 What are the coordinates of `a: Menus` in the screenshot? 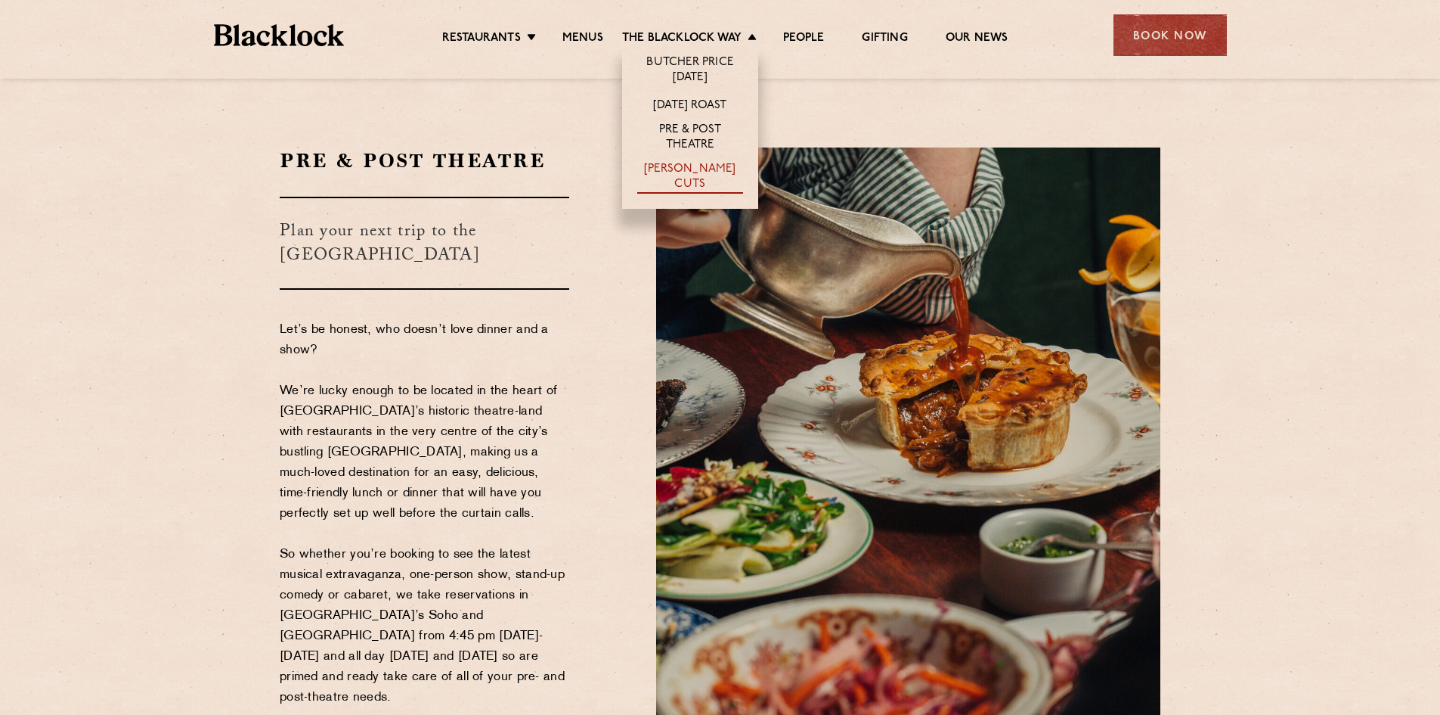 It's located at (583, 39).